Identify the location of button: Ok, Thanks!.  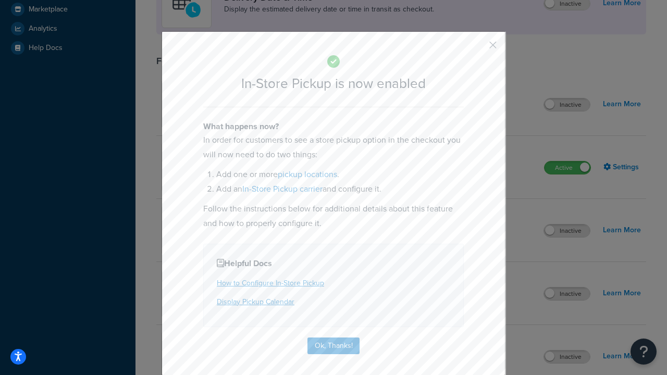
(334, 346).